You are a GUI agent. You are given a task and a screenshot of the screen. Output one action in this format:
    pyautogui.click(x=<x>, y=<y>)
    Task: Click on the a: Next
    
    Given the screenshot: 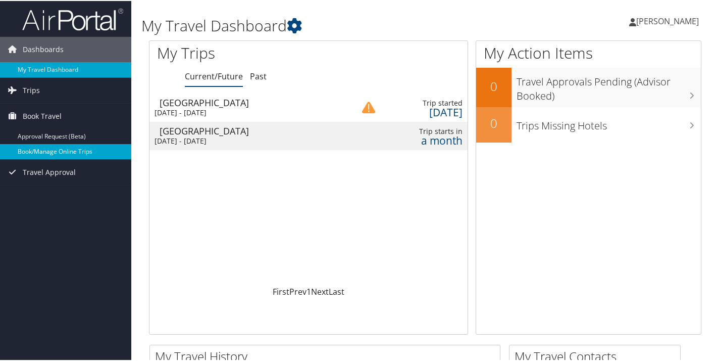 What is the action you would take?
    pyautogui.click(x=320, y=290)
    